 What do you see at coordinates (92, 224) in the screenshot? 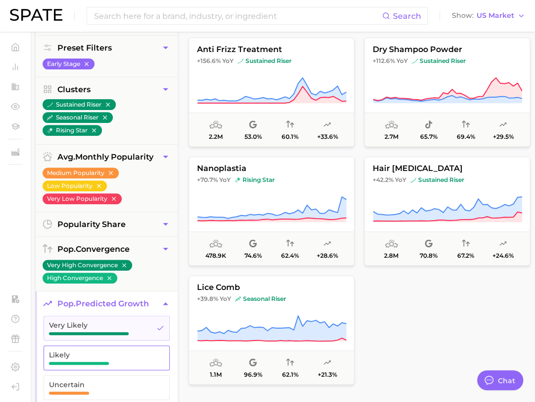
I see `span: popularity share` at bounding box center [92, 224].